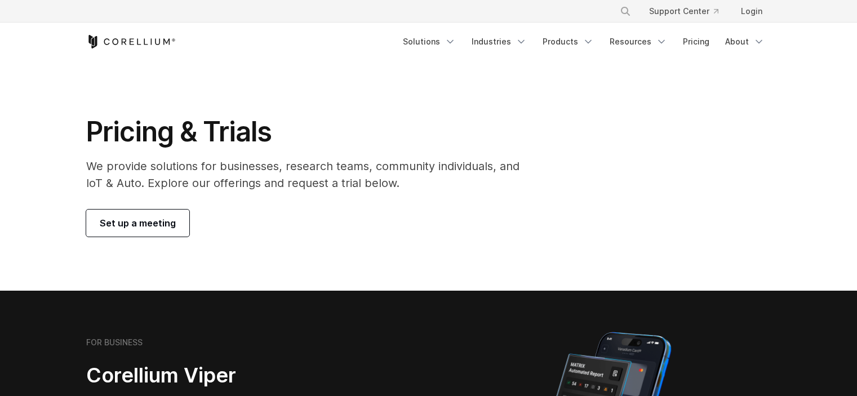 Image resolution: width=857 pixels, height=396 pixels. Describe the element at coordinates (639, 42) in the screenshot. I see `a: Resources` at that location.